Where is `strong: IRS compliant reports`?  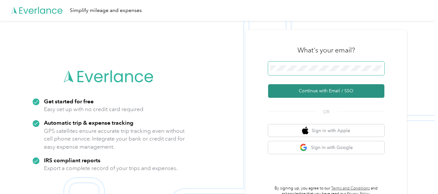 strong: IRS compliant reports is located at coordinates (72, 160).